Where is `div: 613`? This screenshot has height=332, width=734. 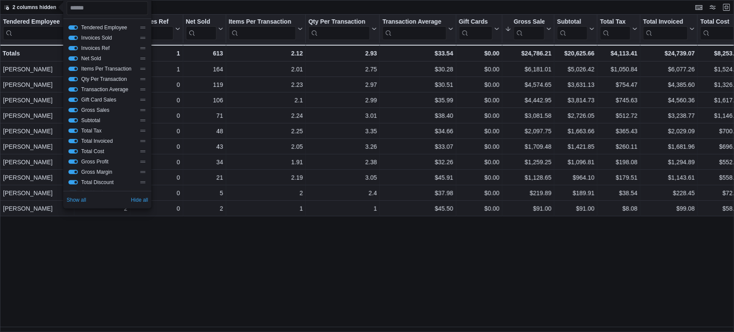
div: 613 is located at coordinates (204, 53).